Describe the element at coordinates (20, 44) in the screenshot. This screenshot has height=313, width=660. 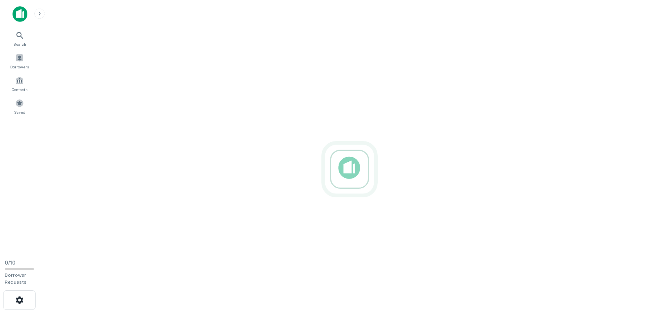
I see `span: Search` at that location.